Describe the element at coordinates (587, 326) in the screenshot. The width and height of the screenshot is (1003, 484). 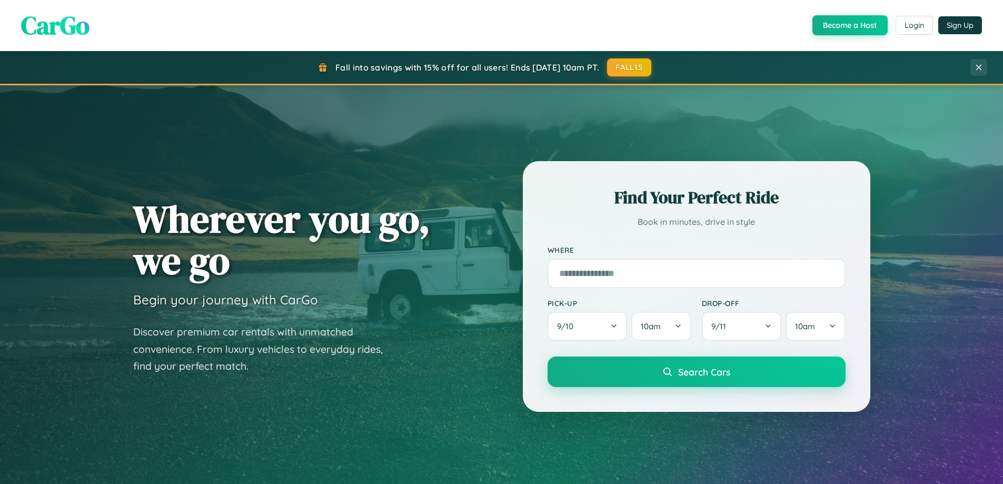
I see `button: 9/10` at that location.